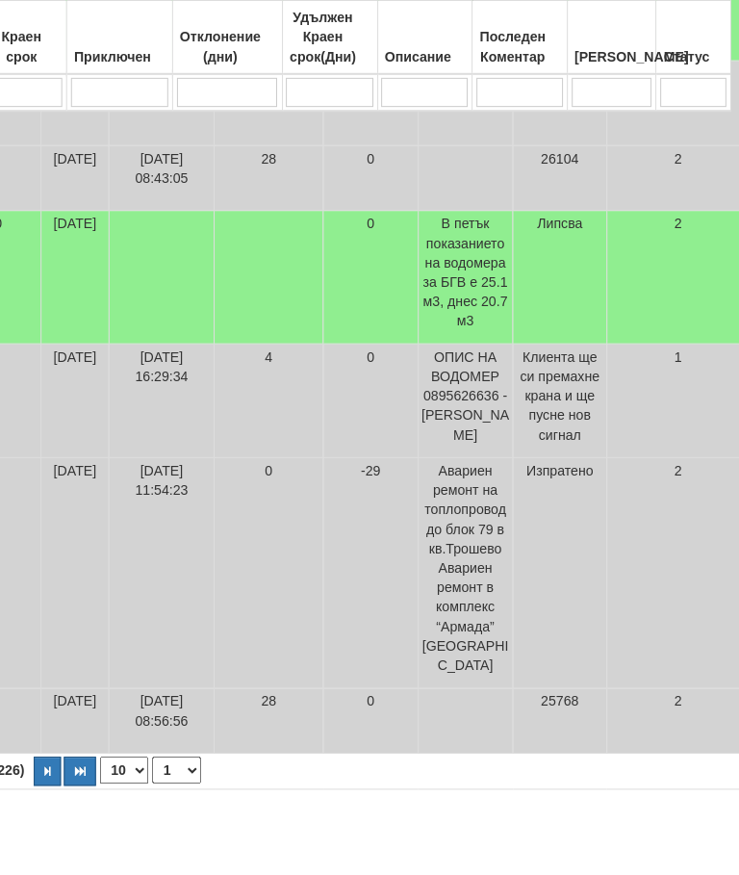 Image resolution: width=739 pixels, height=875 pixels. What do you see at coordinates (55, 763) in the screenshot?
I see `button: Следваща страница` at bounding box center [55, 763].